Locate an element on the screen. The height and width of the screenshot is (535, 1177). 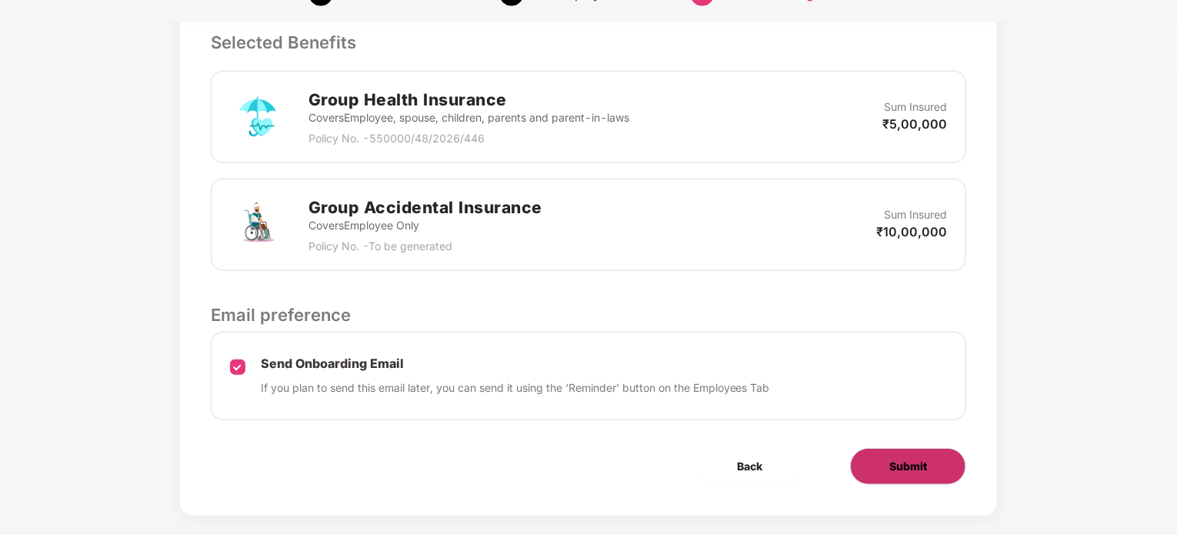
span: Back is located at coordinates (749, 466).